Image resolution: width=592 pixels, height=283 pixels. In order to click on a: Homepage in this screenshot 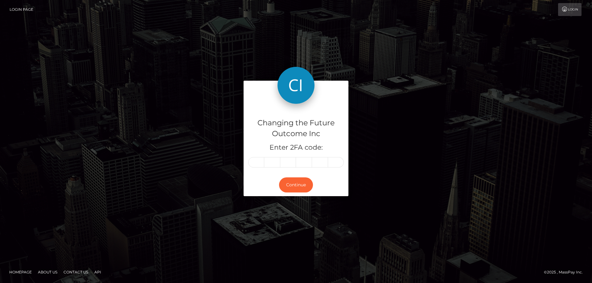, I will do `click(20, 272)`.